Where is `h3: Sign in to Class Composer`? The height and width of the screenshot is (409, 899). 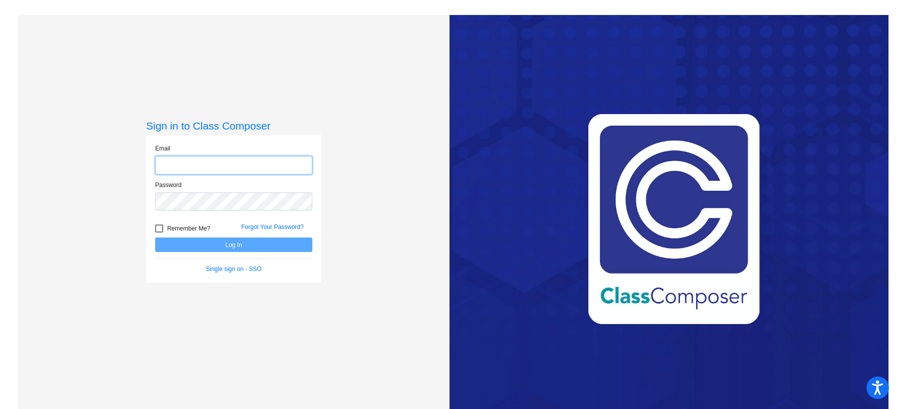 h3: Sign in to Class Composer is located at coordinates (234, 126).